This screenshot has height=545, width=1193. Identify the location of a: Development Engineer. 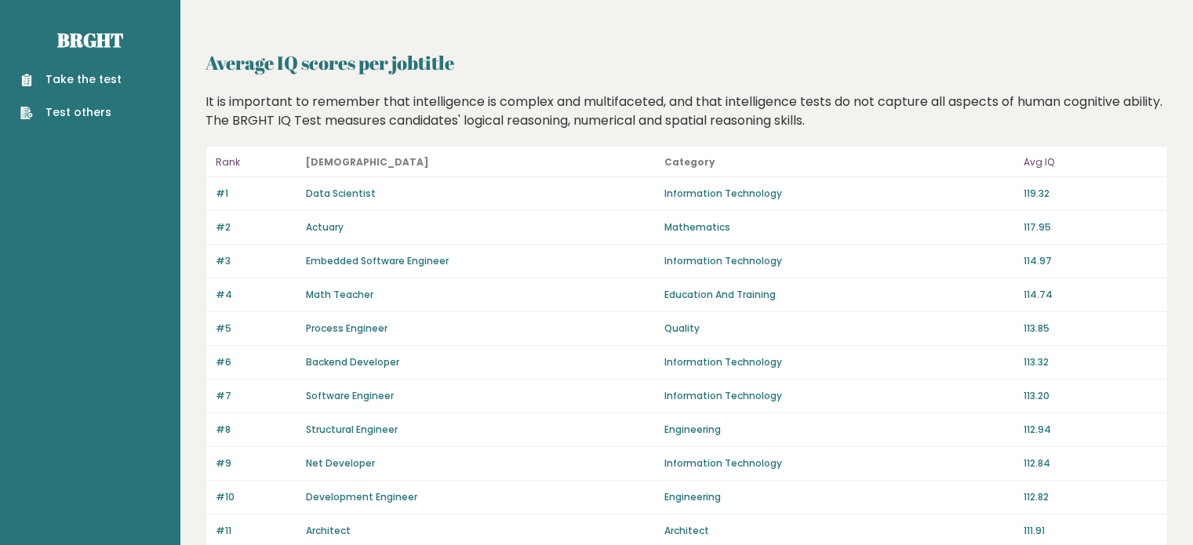
(361, 496).